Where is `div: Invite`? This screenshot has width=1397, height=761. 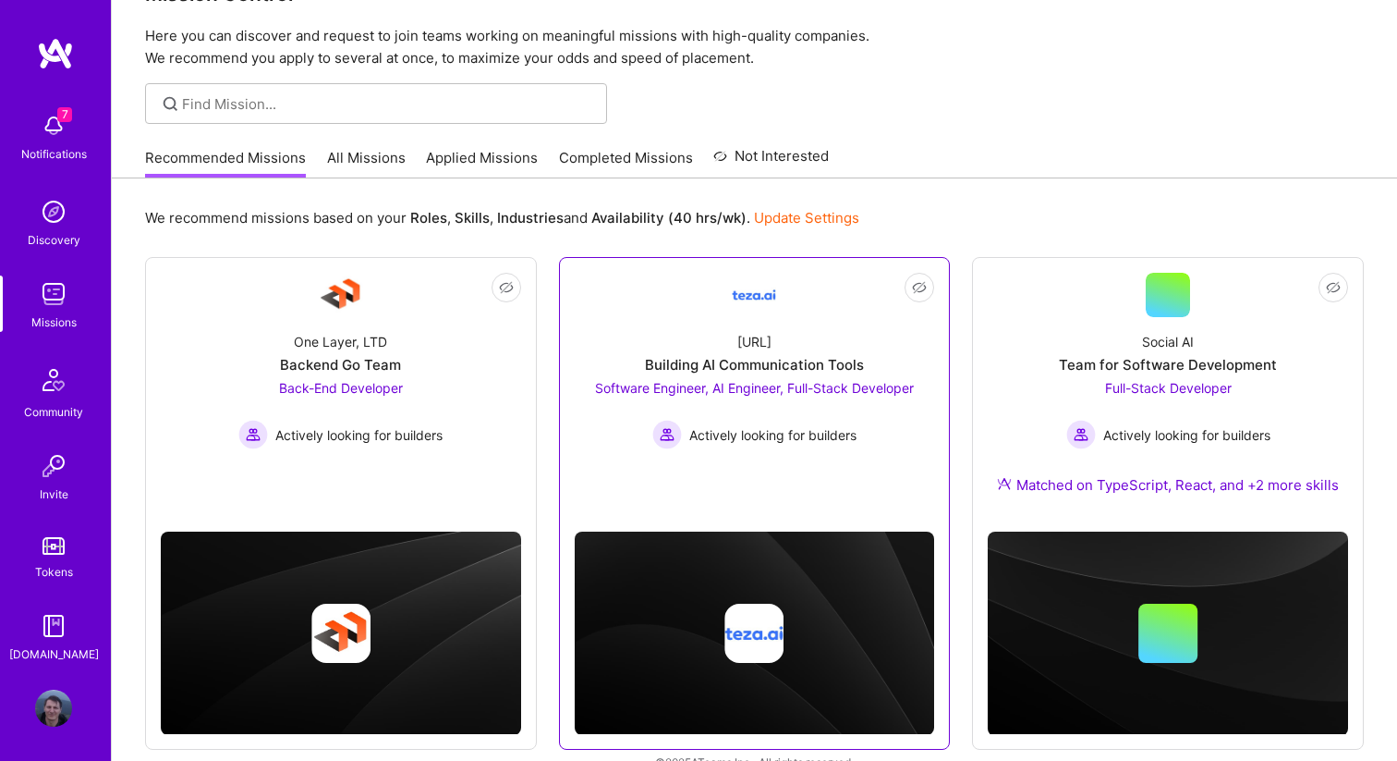
div: Invite is located at coordinates (54, 494).